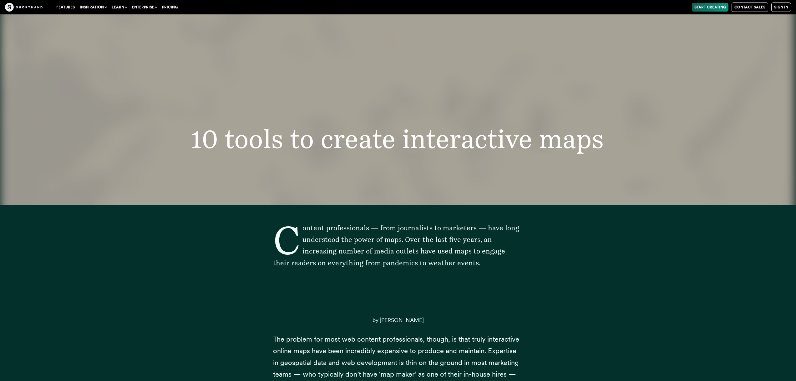 The image size is (796, 381). What do you see at coordinates (24, 7) in the screenshot?
I see `img: The Craft` at bounding box center [24, 7].